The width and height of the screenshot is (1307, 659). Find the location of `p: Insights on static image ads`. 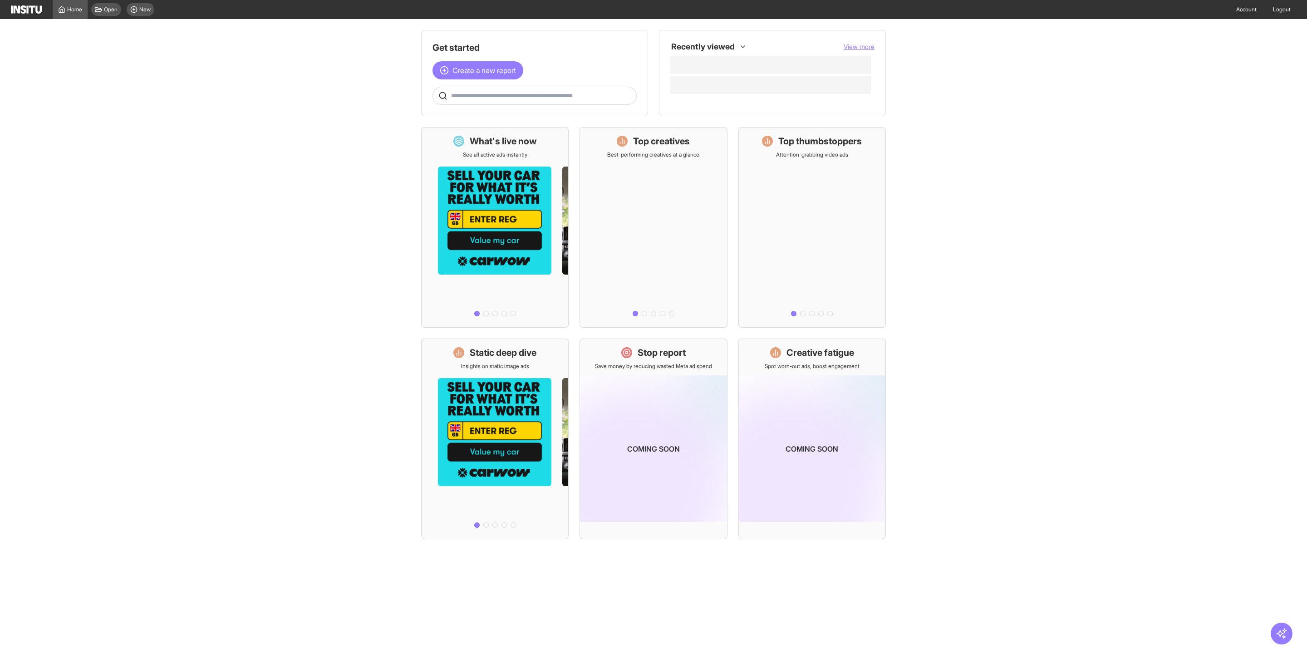

p: Insights on static image ads is located at coordinates (495, 366).